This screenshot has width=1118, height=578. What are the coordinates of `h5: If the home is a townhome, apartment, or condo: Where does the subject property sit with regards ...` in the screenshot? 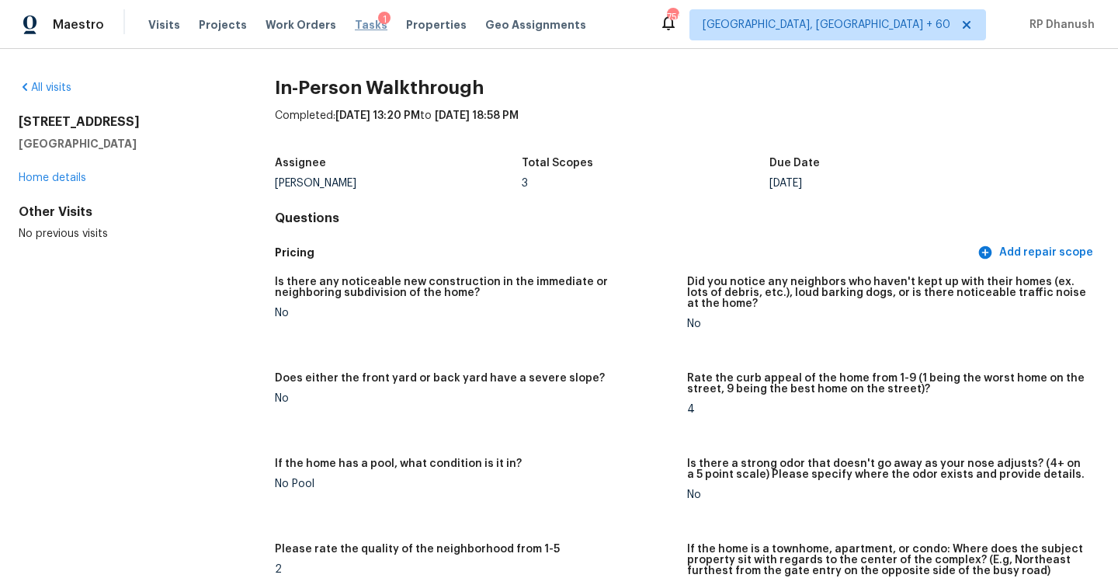 It's located at (887, 560).